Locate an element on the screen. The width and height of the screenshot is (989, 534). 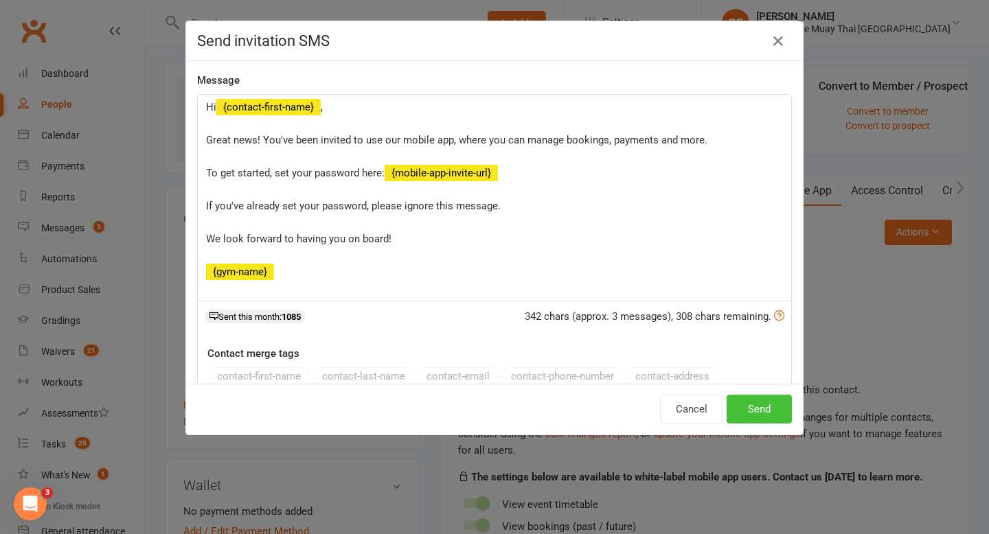
span: 3 is located at coordinates (47, 493).